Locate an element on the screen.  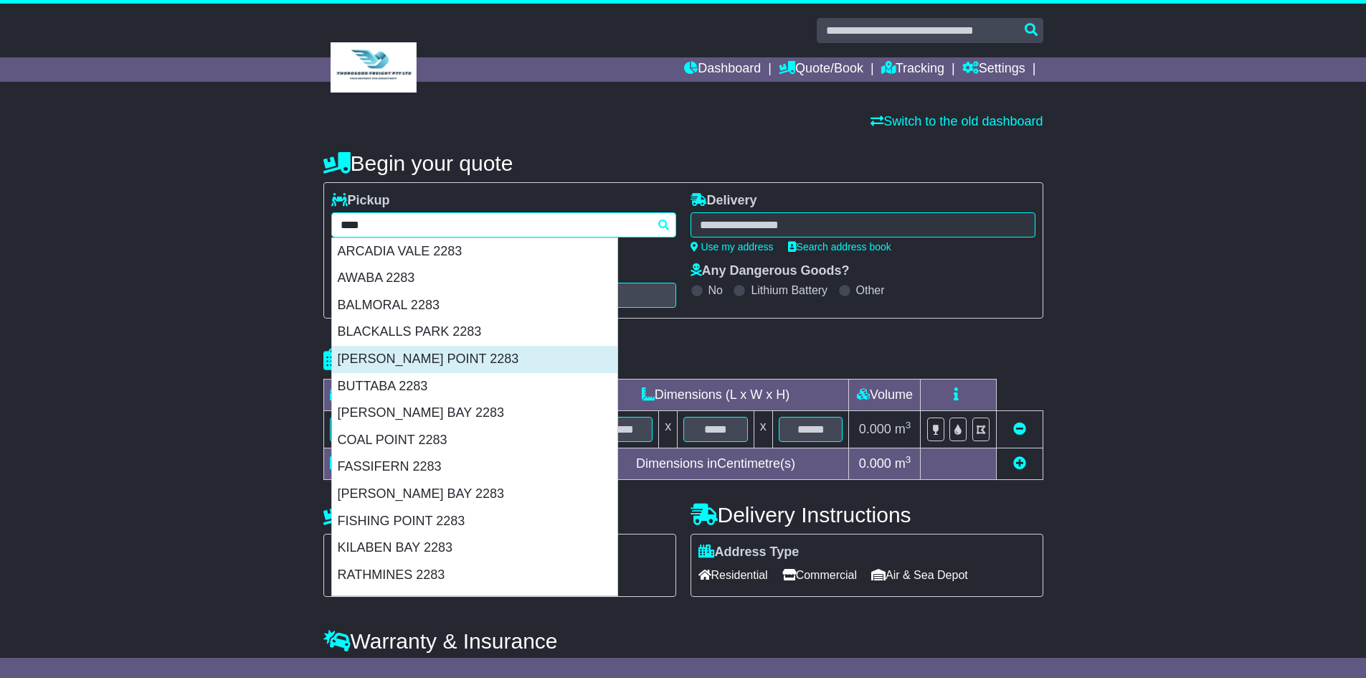
label: Address Type is located at coordinates (749, 552).